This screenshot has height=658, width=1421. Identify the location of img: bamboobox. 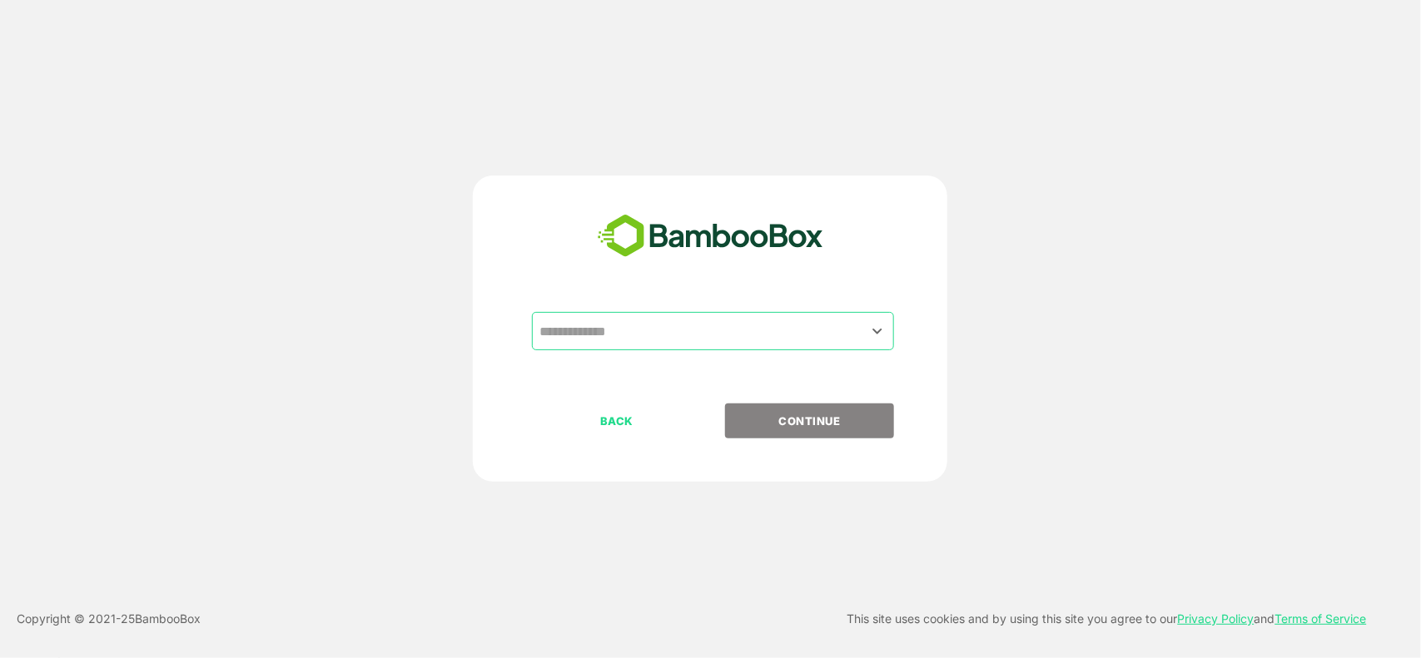
(710, 236).